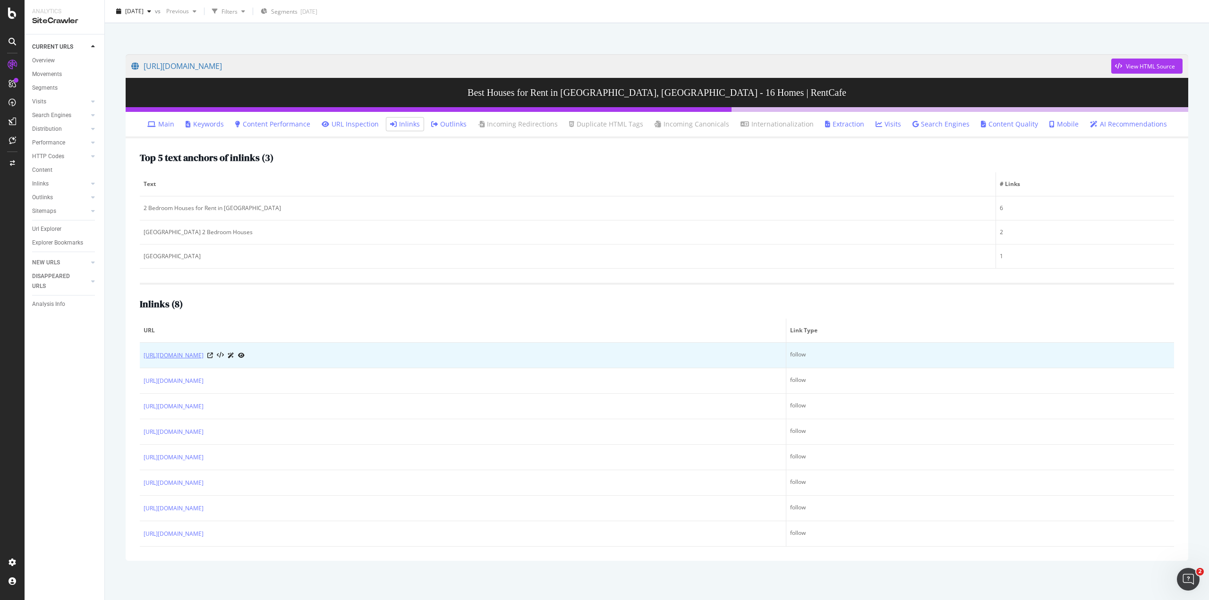 This screenshot has height=600, width=1209. I want to click on a: Search Engines, so click(60, 115).